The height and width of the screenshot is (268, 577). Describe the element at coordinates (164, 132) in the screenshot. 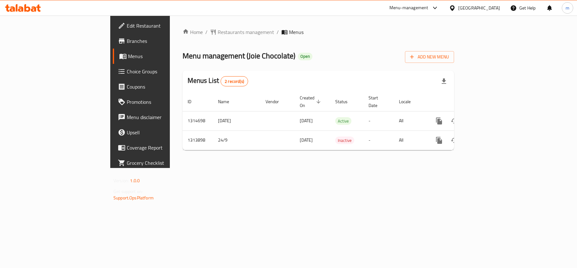

I see `span: Upsell` at that location.